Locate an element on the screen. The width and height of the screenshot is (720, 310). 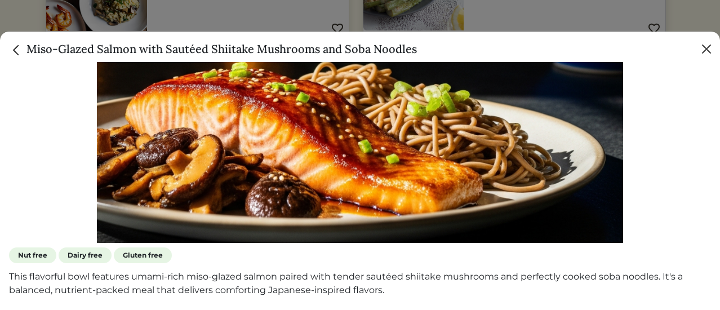
button: Close is located at coordinates (707, 49).